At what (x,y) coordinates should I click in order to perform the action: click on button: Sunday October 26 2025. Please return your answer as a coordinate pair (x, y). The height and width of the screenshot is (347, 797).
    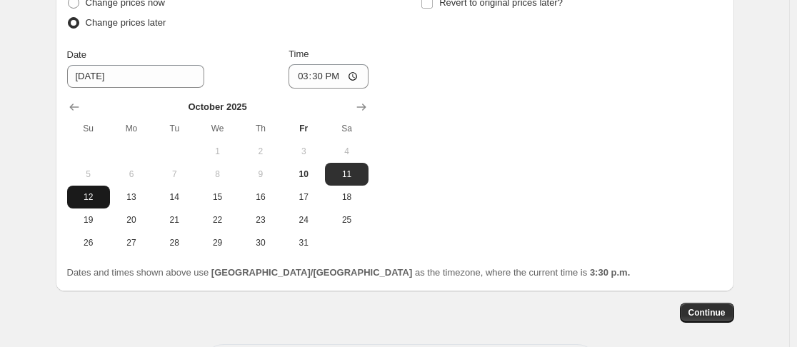
    Looking at the image, I should click on (89, 243).